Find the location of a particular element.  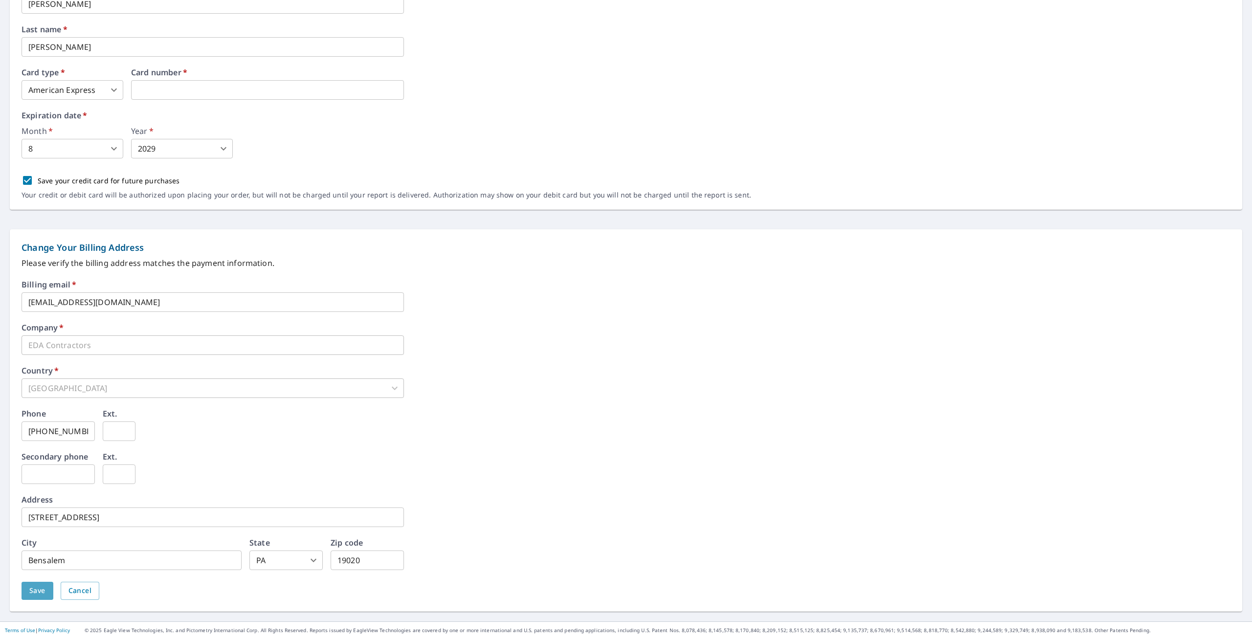

label: Month is located at coordinates (72, 131).